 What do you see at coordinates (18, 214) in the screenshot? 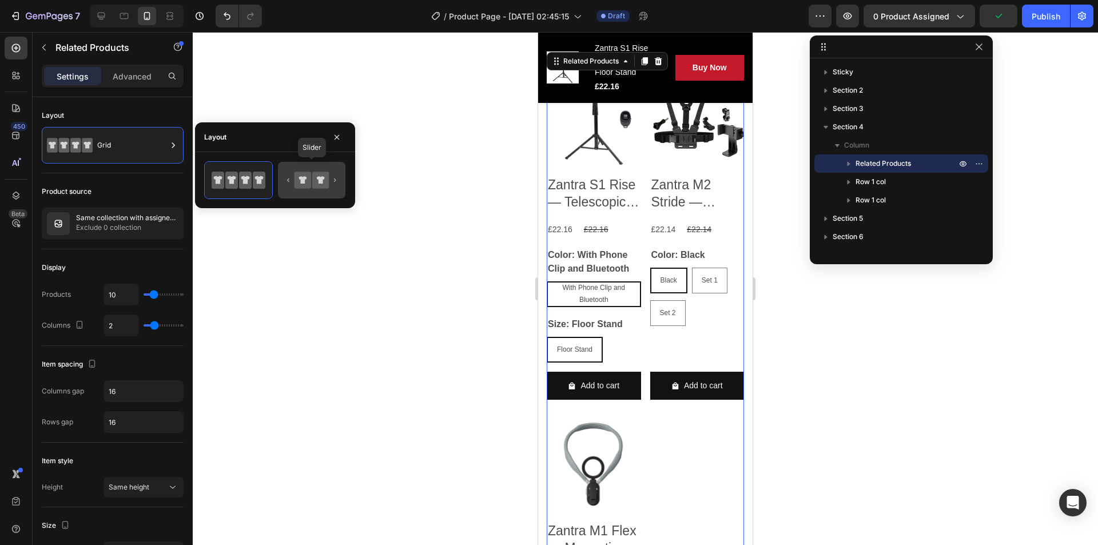
I see `div: Beta` at bounding box center [18, 214].